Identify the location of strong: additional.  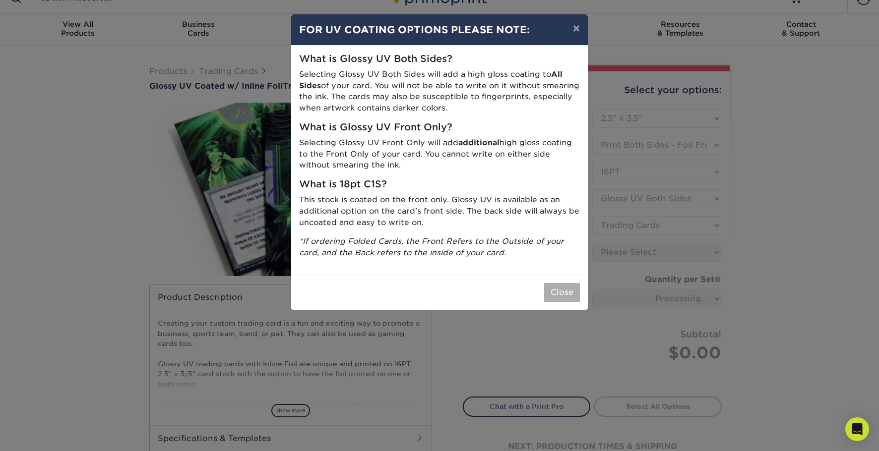
(479, 142).